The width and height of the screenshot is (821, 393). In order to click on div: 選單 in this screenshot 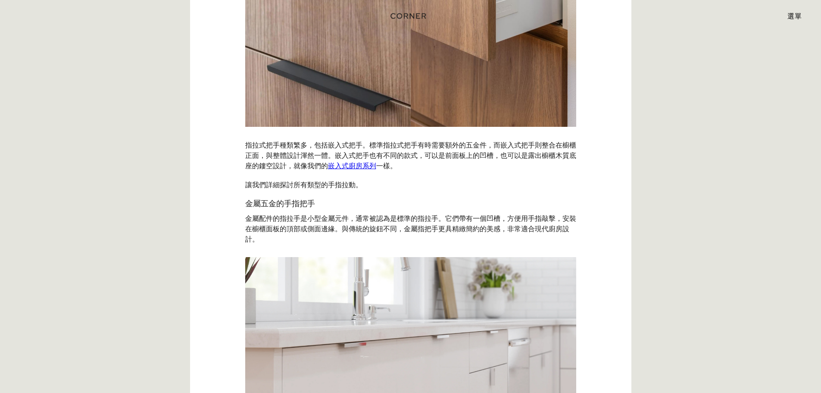, I will do `click(790, 16)`.